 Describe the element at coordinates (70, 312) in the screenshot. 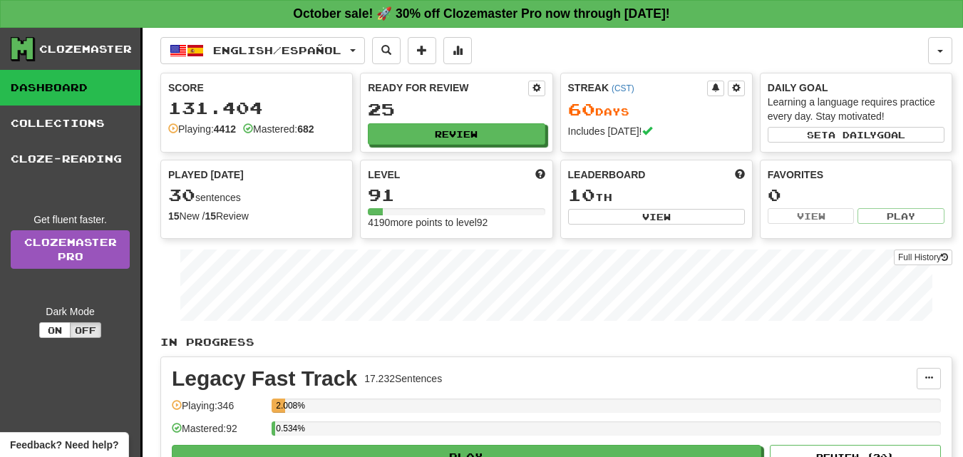

I see `div: Dark Mode` at that location.